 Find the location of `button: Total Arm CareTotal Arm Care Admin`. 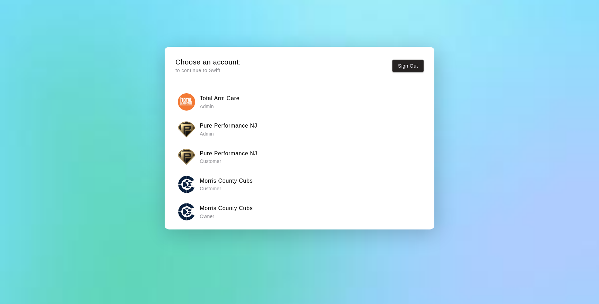

button: Total Arm CareTotal Arm Care Admin is located at coordinates (300, 102).